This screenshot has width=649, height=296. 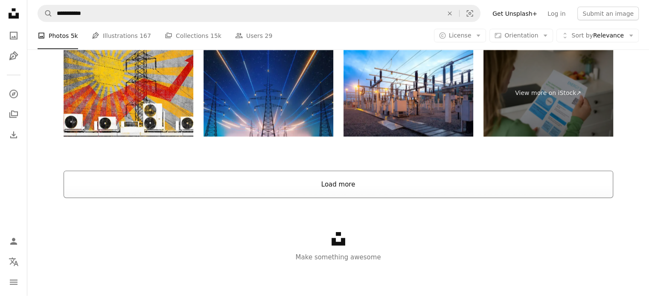 I want to click on img: energy demand rising due to heat and air conditioning, so click(x=128, y=93).